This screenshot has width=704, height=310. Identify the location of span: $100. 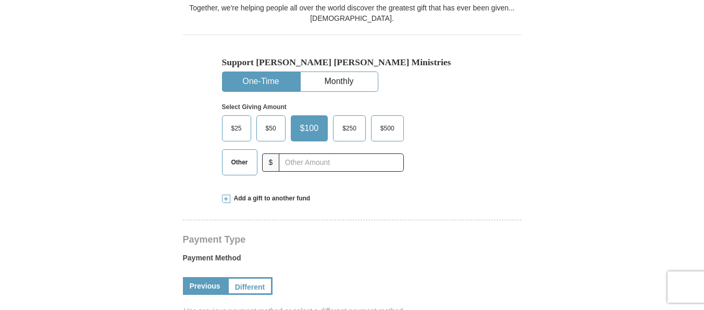
(310, 128).